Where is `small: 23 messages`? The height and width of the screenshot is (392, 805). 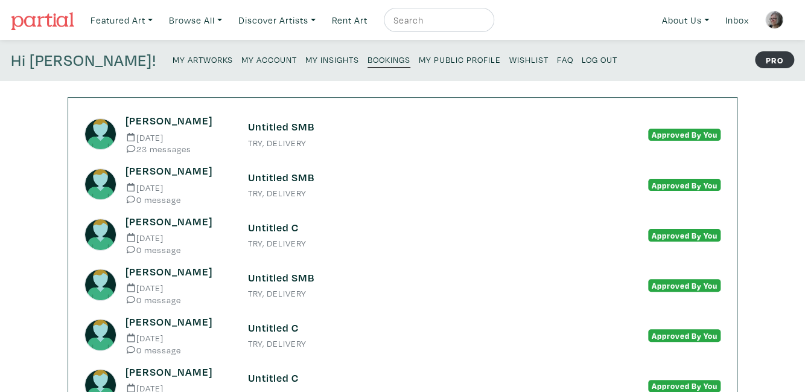 small: 23 messages is located at coordinates (178, 149).